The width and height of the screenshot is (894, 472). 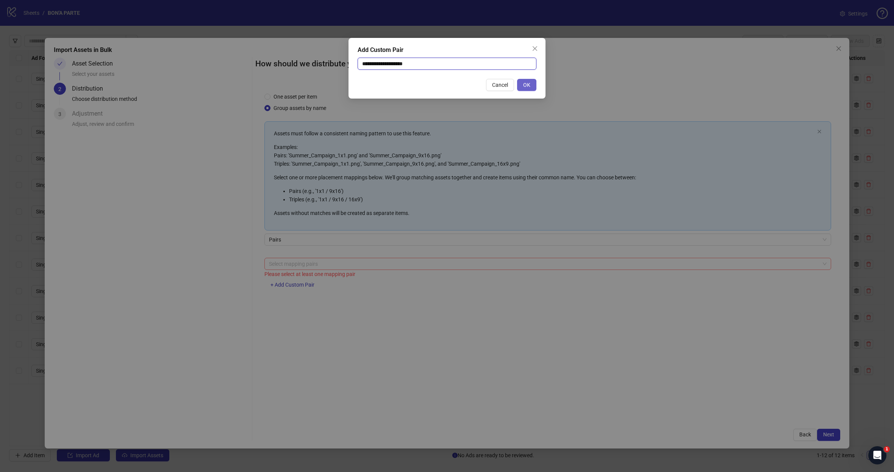 What do you see at coordinates (500, 85) in the screenshot?
I see `span: Cancel` at bounding box center [500, 85].